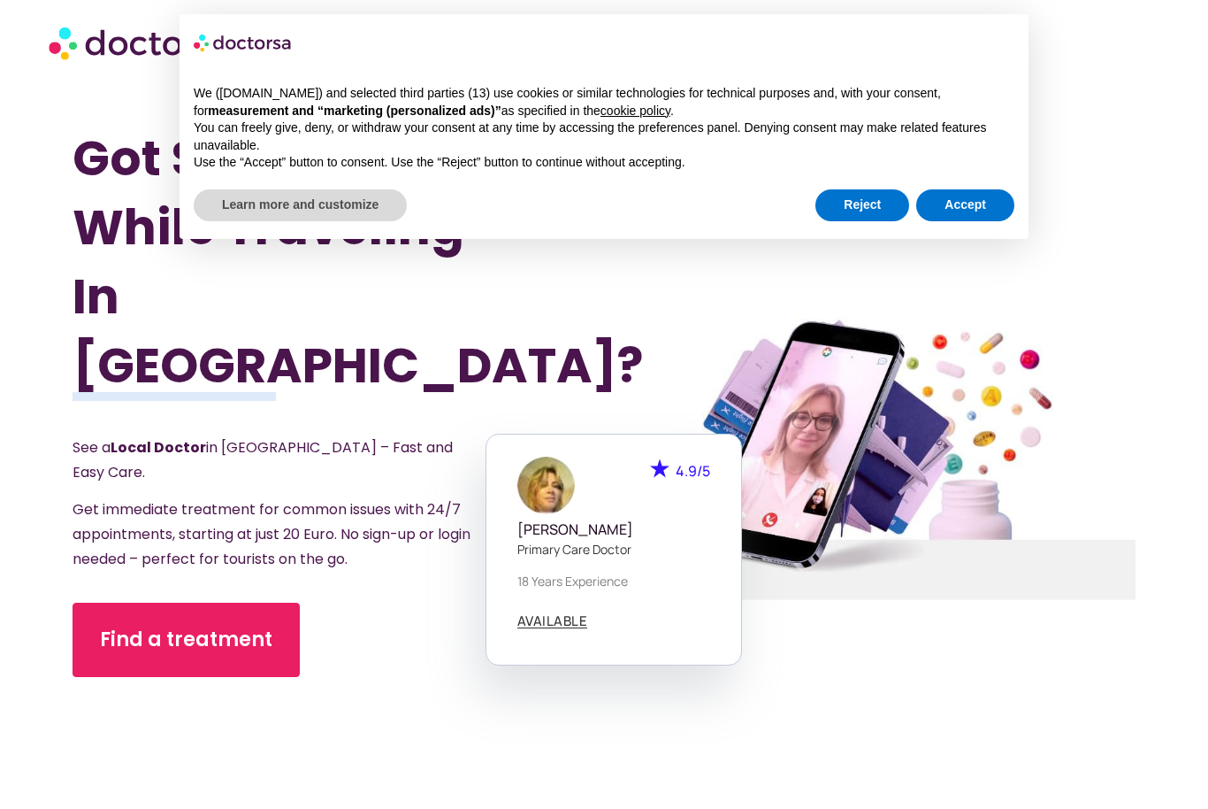 The width and height of the screenshot is (1208, 809). I want to click on a: AVAILABLE, so click(553, 621).